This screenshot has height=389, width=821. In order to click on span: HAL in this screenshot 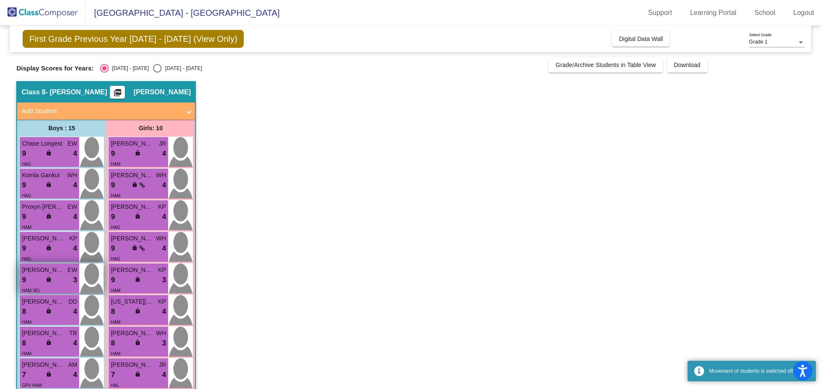, I will do `click(115, 386)`.